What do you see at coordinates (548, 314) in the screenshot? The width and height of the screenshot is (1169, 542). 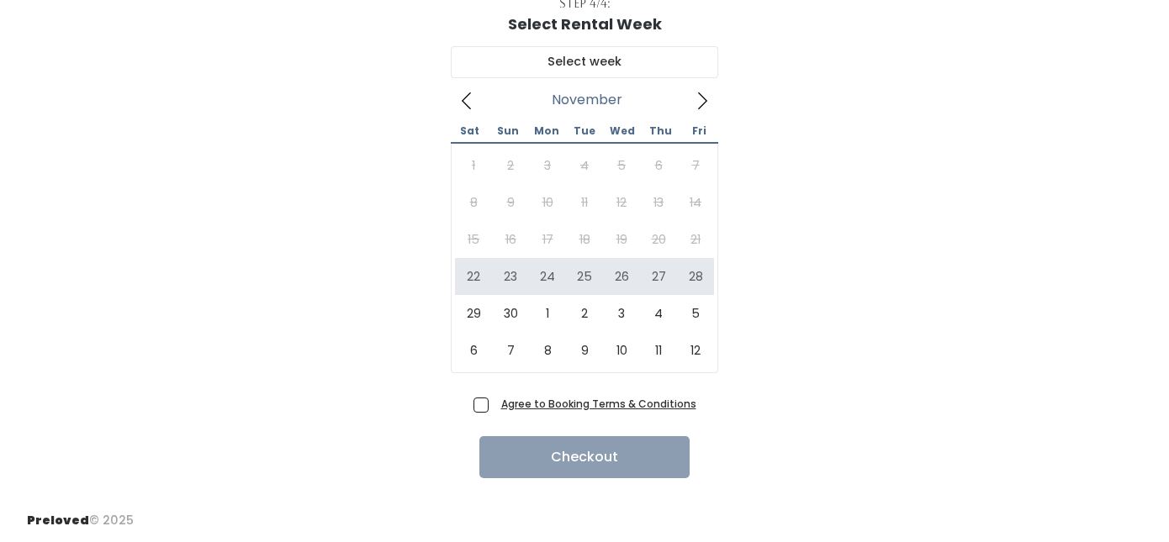 I see `span: December 1, 2025` at bounding box center [548, 314].